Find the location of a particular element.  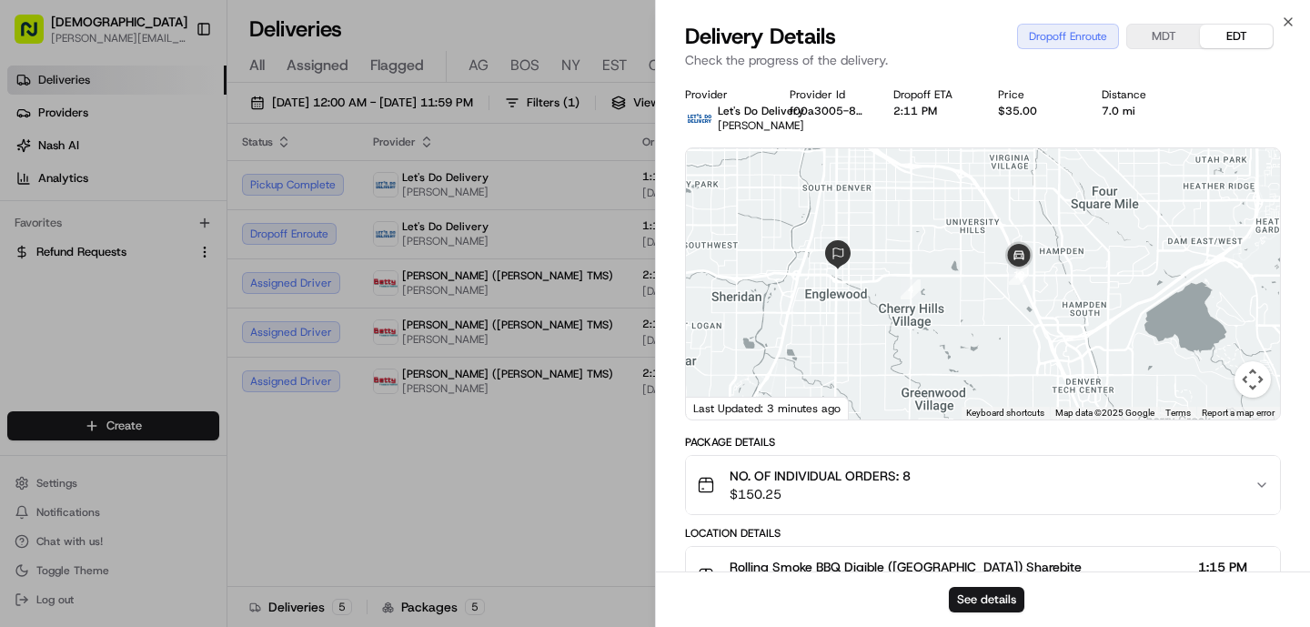

img: 1736555255976-a54dd68f-1ca7-489b-9aae-adbdc363a1c4 is located at coordinates (35, 190).